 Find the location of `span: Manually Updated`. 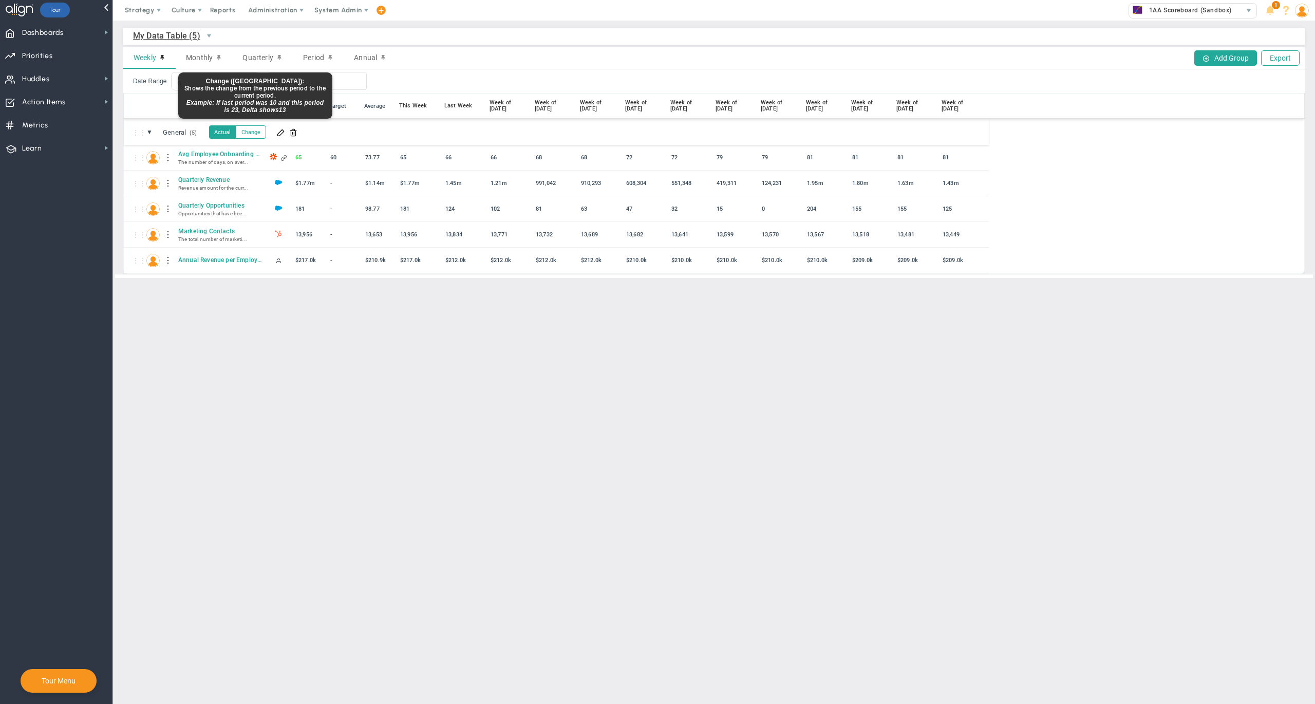

span: Manually Updated is located at coordinates (278, 260).